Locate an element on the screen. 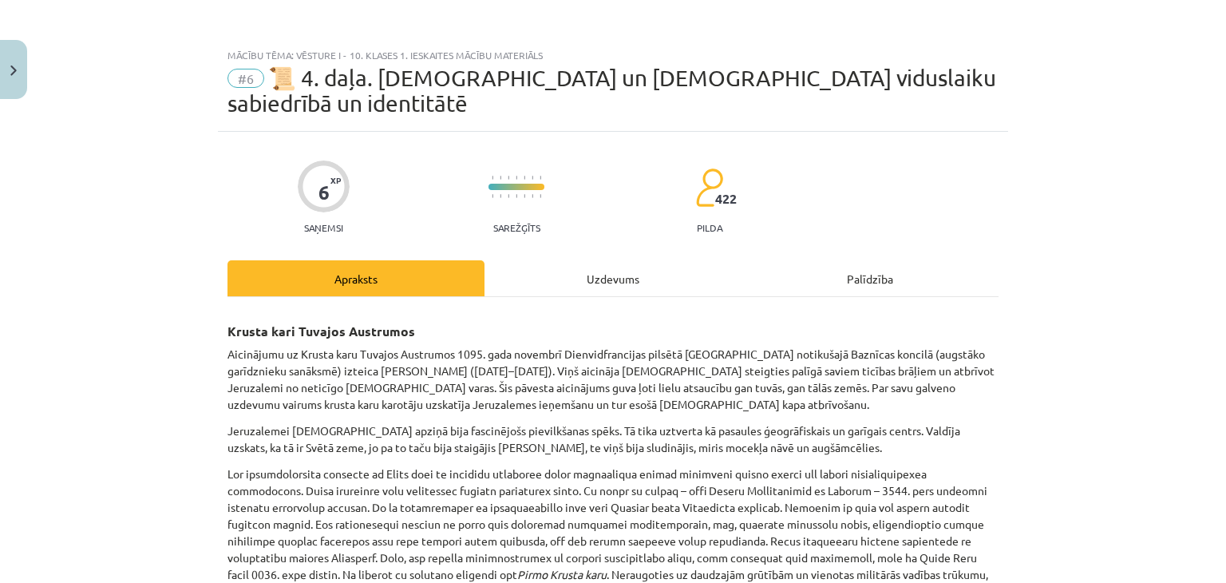 Image resolution: width=1226 pixels, height=583 pixels. p: Saņemsi is located at coordinates (323, 228).